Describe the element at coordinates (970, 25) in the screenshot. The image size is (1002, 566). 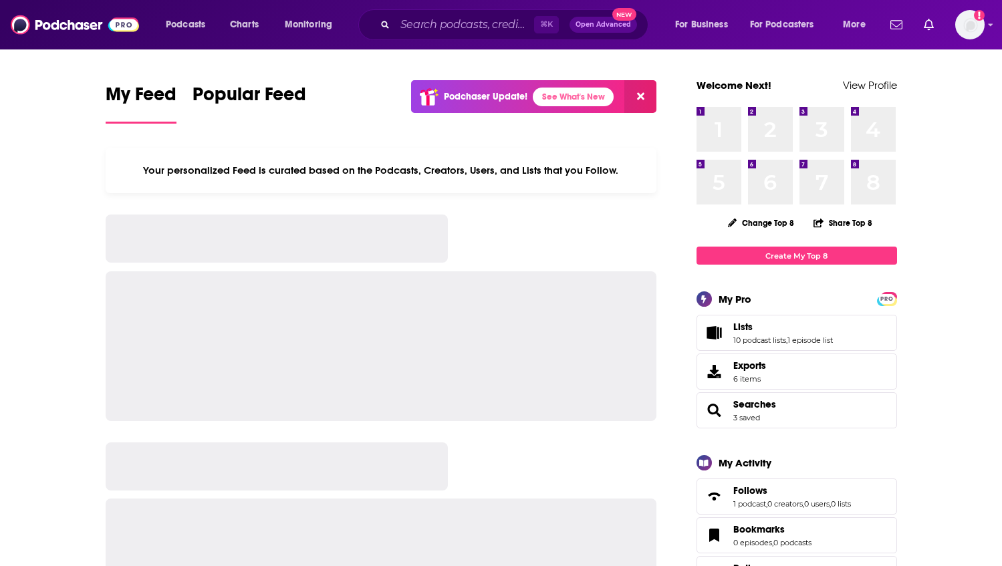
I see `button: Show profile menu` at that location.